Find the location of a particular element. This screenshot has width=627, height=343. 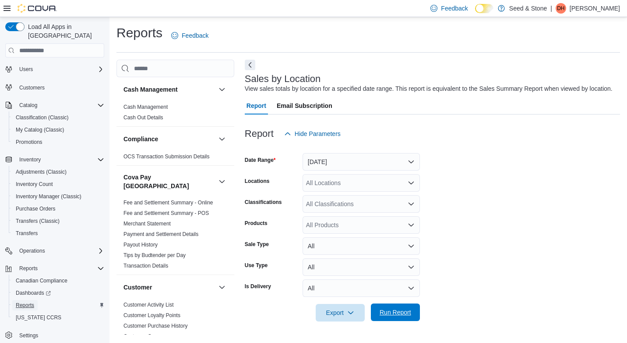

span: Export is located at coordinates (340, 312).